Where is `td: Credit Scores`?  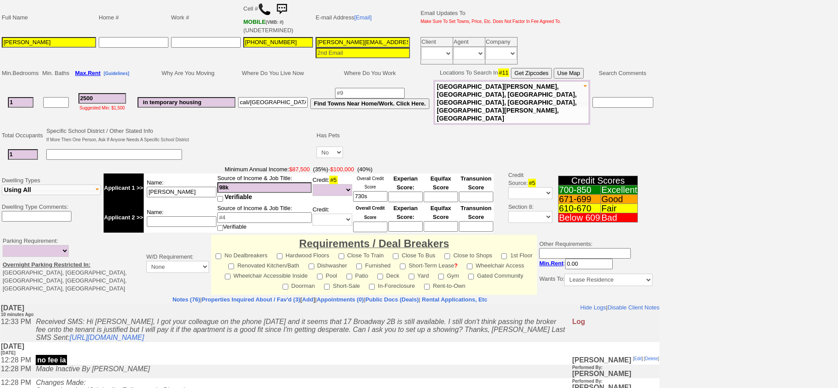
td: Credit Scores is located at coordinates (598, 180).